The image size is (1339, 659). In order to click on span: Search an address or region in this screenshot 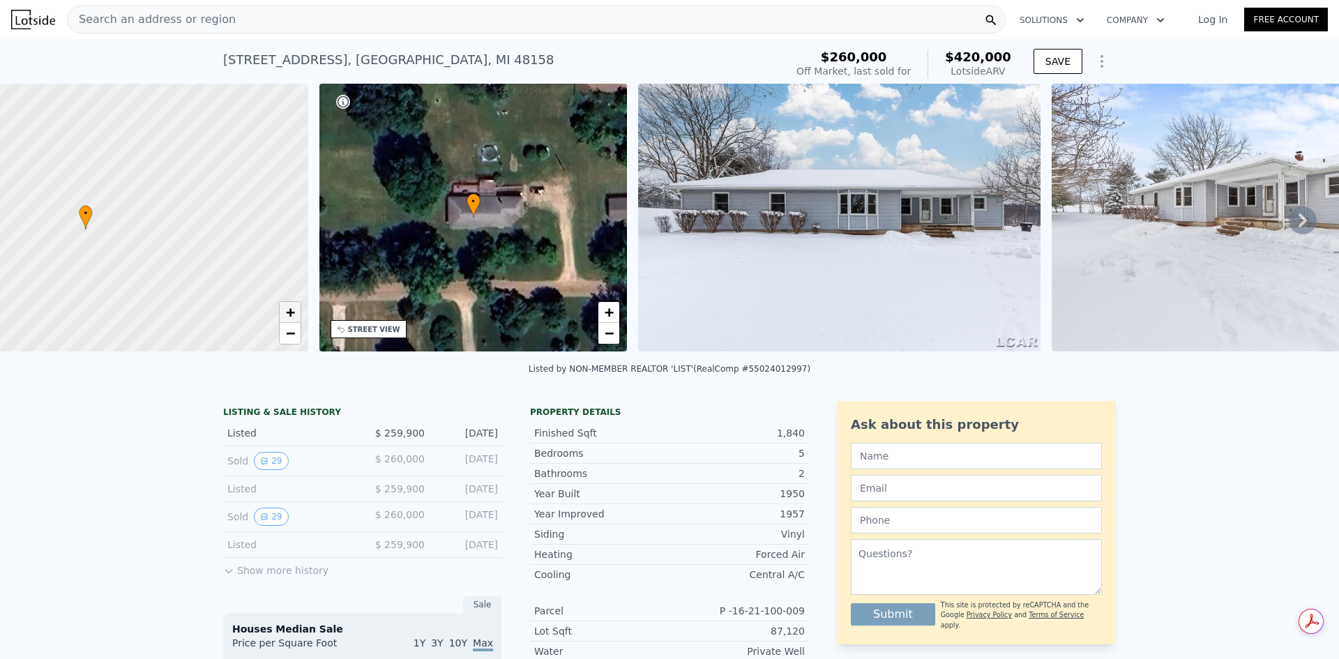, I will do `click(151, 20)`.